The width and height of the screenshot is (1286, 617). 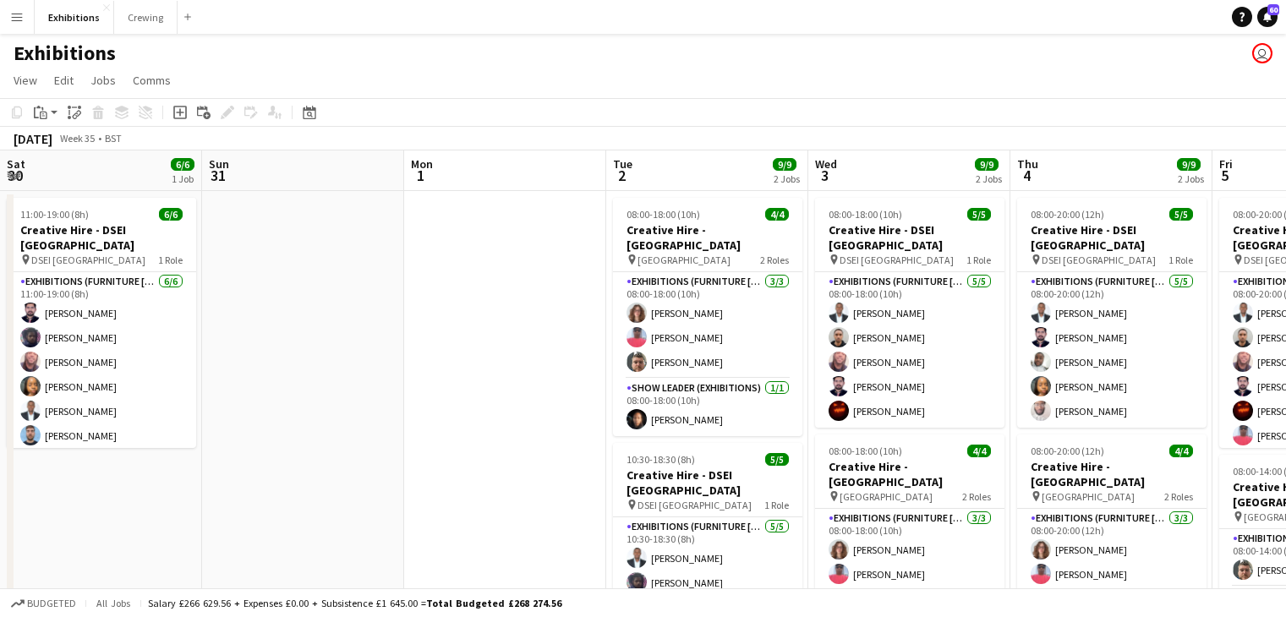 What do you see at coordinates (1225, 175) in the screenshot?
I see `span: 5` at bounding box center [1225, 175].